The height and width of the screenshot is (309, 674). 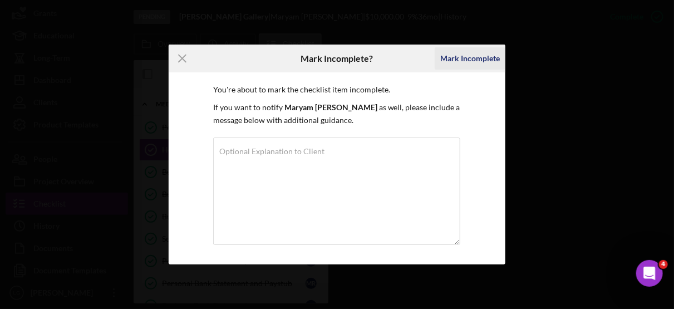 I want to click on h6: Mark Incomplete?, so click(x=337, y=58).